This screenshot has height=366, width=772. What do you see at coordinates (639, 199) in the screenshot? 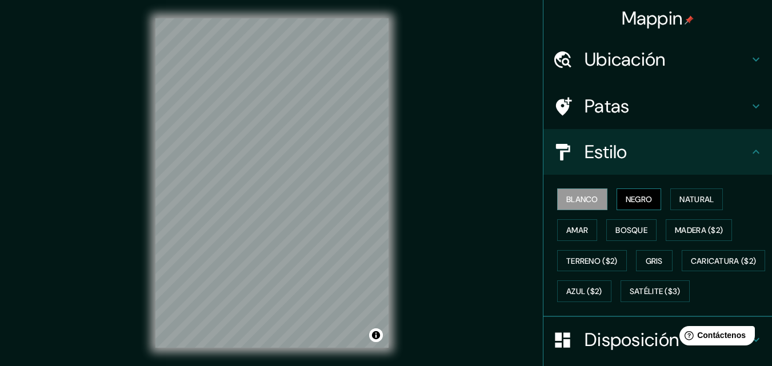
I see `font: Negro` at bounding box center [639, 199].